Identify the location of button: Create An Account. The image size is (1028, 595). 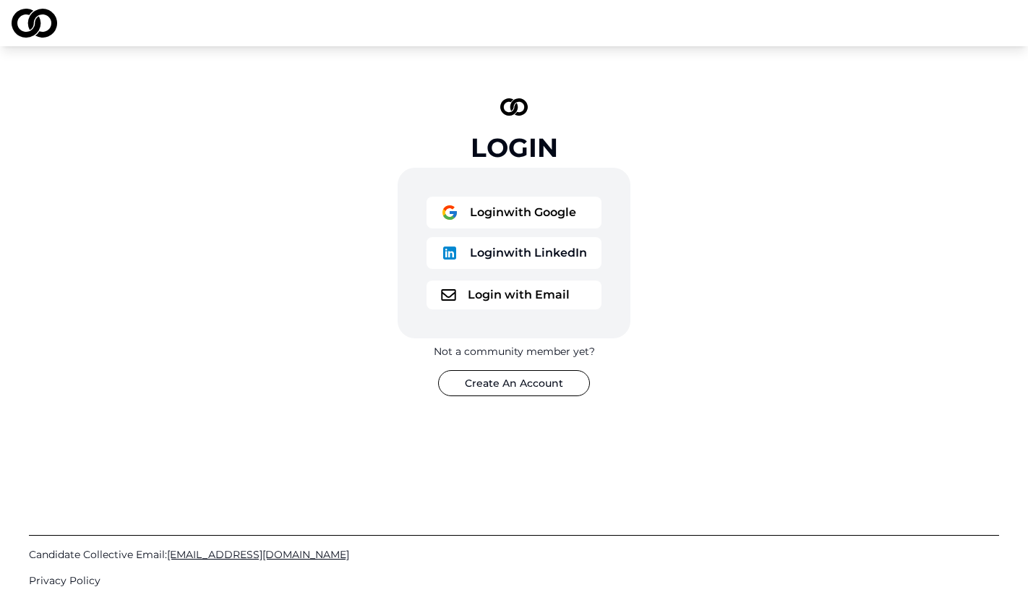
(514, 383).